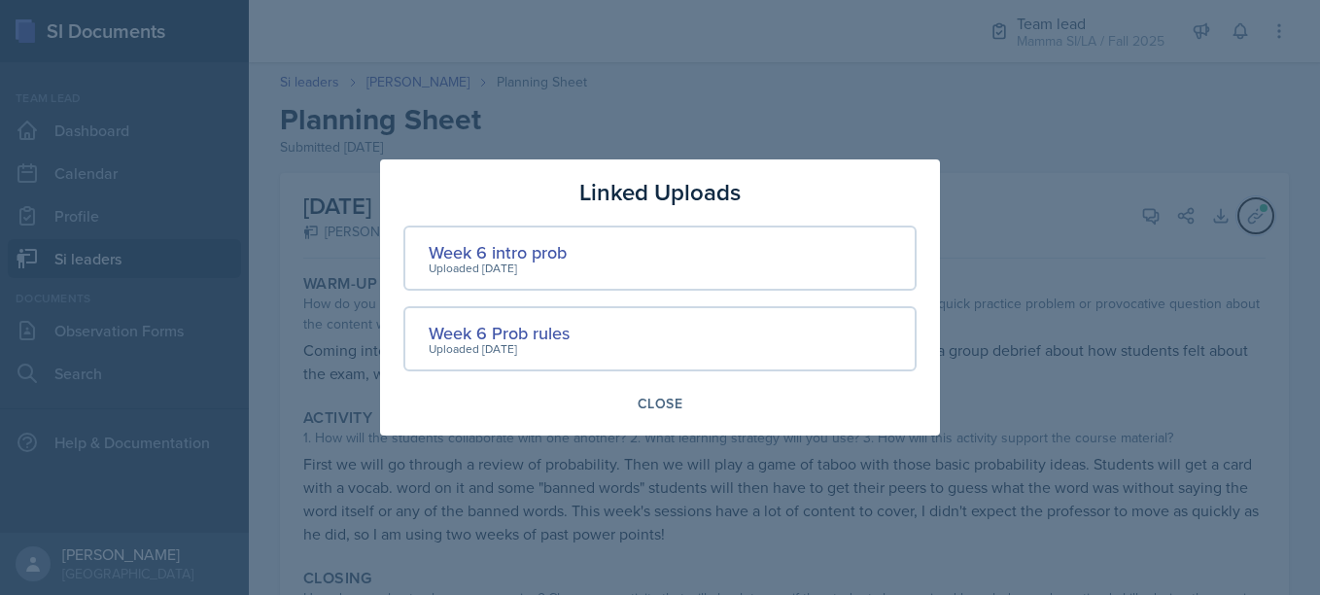  What do you see at coordinates (499, 333) in the screenshot?
I see `div: Week 6 Prob rules` at bounding box center [499, 333].